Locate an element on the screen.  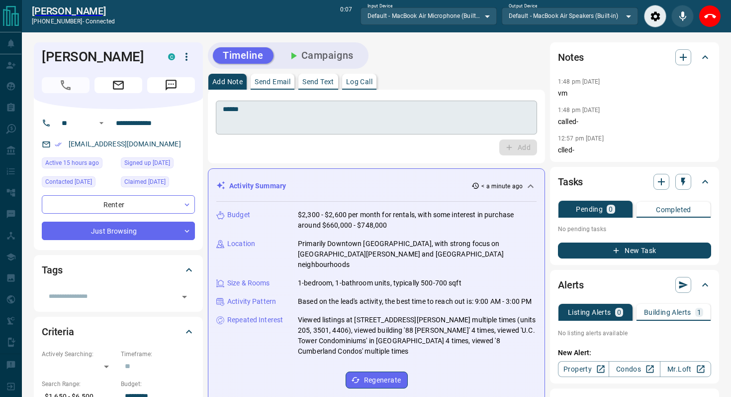
div: Tasks is located at coordinates (635, 182).